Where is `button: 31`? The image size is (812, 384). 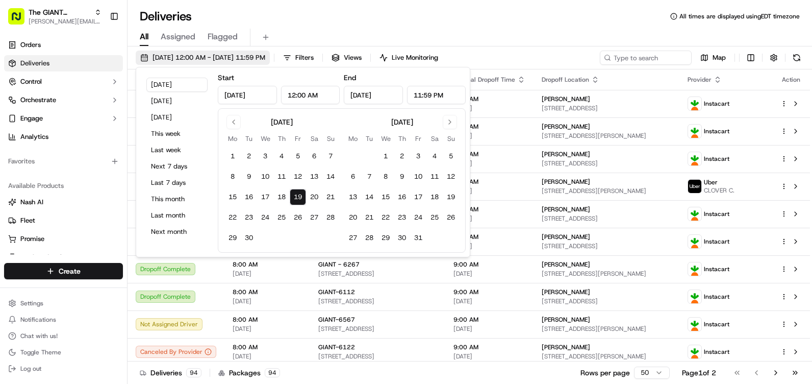
button: 31 is located at coordinates (418, 238).